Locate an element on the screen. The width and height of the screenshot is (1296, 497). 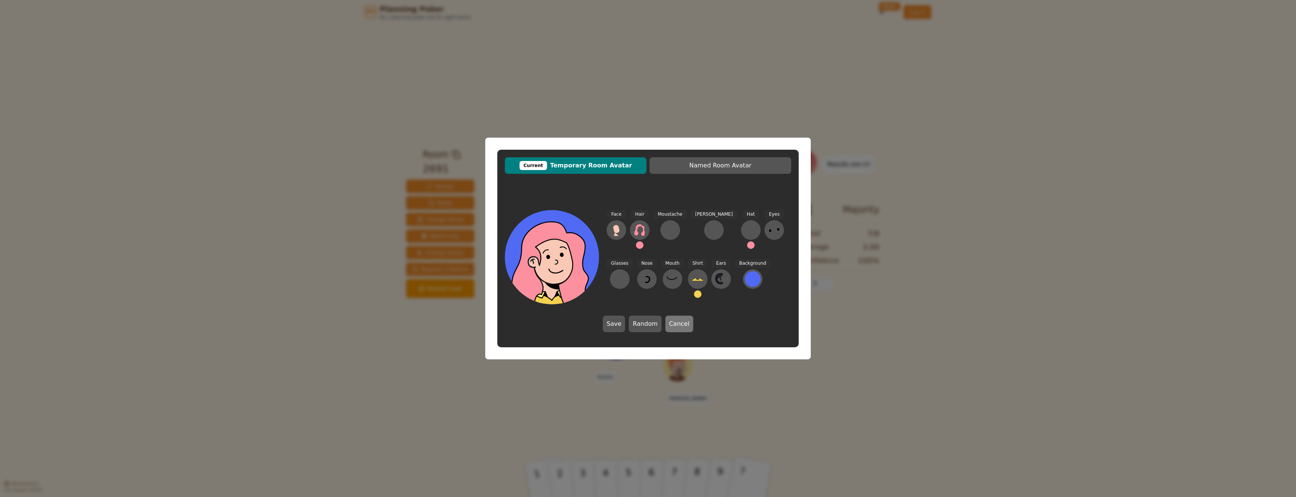
span: Shirt is located at coordinates (698, 263).